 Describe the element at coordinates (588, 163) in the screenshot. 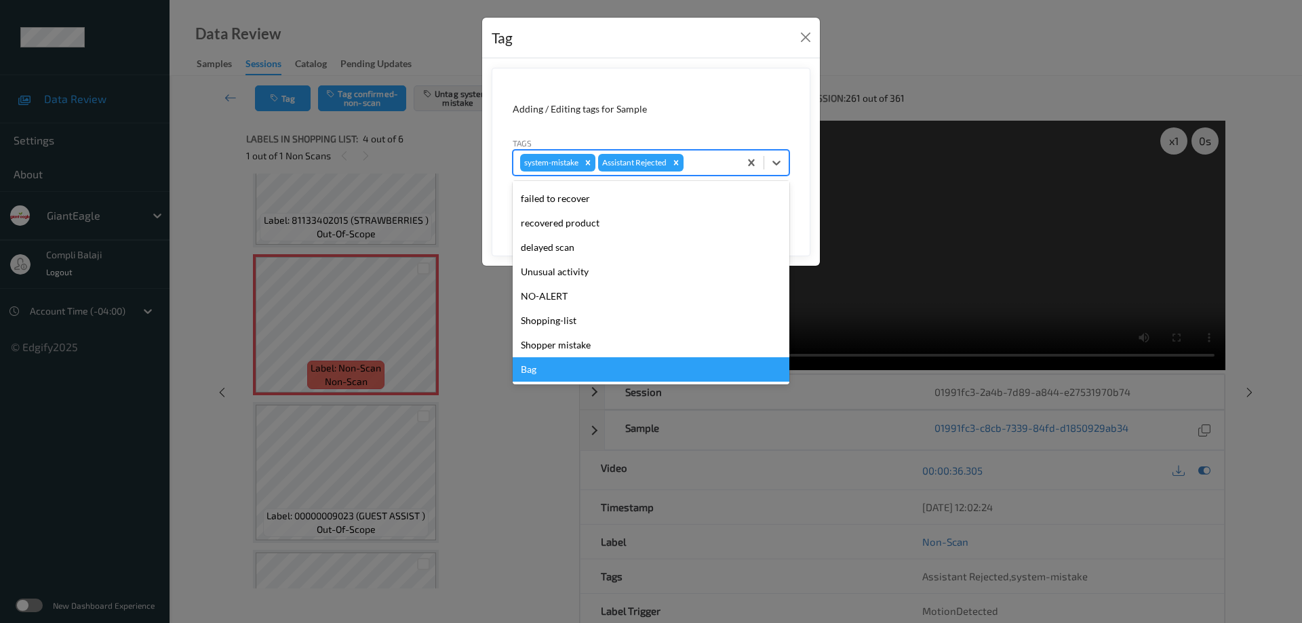

I see `div: Remove system-mistake` at that location.